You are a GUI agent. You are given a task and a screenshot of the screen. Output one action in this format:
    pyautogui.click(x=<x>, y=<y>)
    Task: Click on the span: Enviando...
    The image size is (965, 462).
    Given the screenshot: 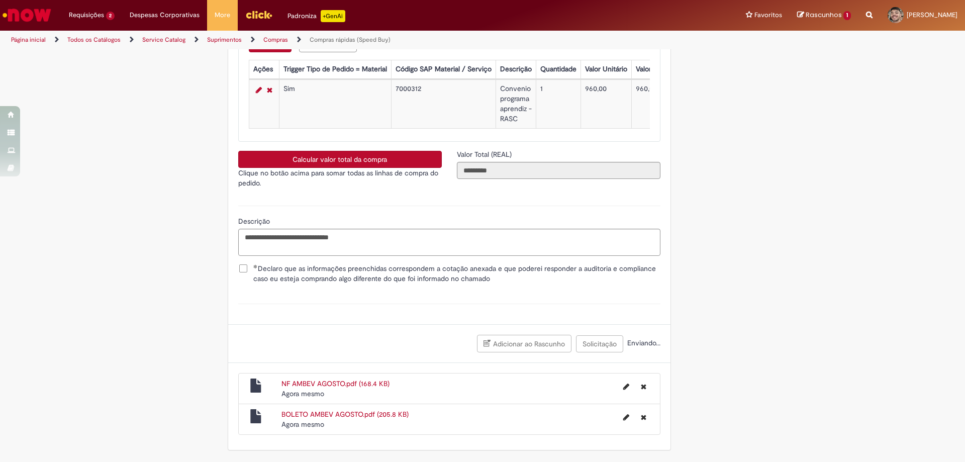 What is the action you would take?
    pyautogui.click(x=643, y=343)
    